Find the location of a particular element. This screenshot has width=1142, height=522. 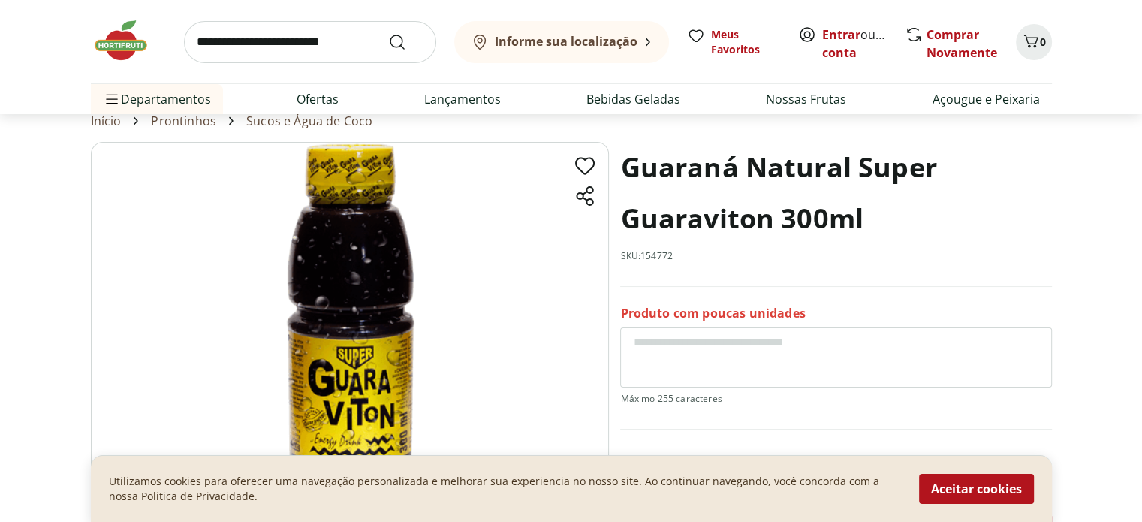

a: Comprar Novamente is located at coordinates (962, 44).